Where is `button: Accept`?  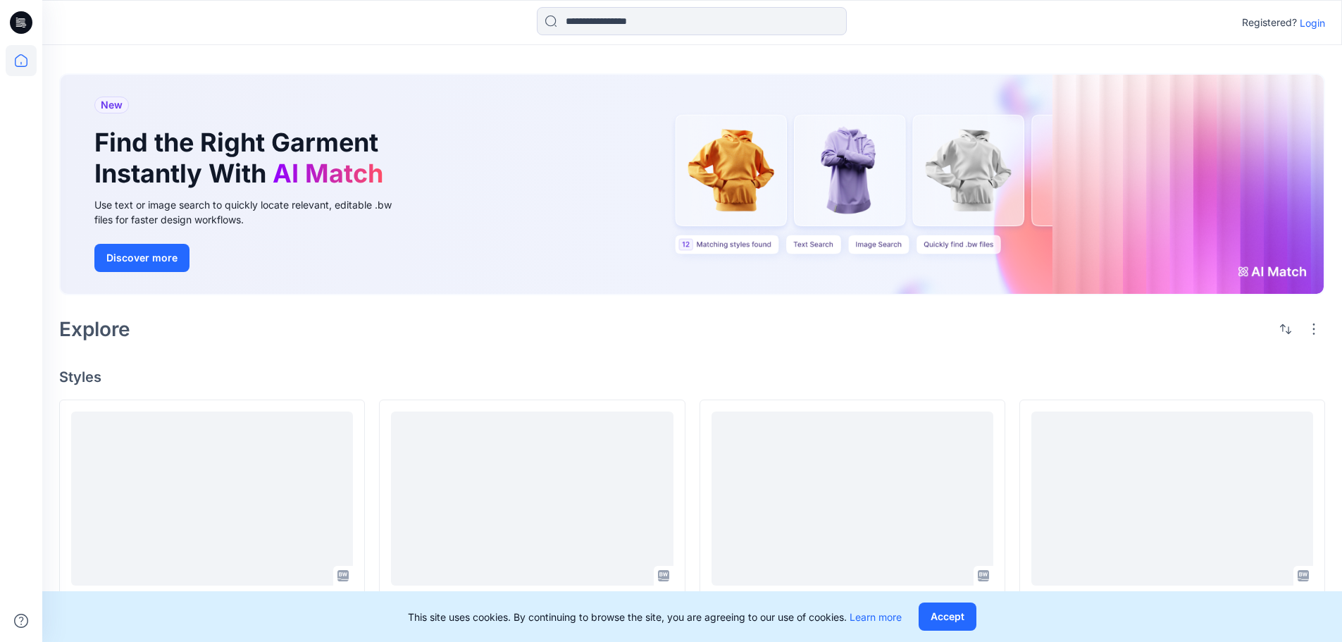
button: Accept is located at coordinates (947, 616).